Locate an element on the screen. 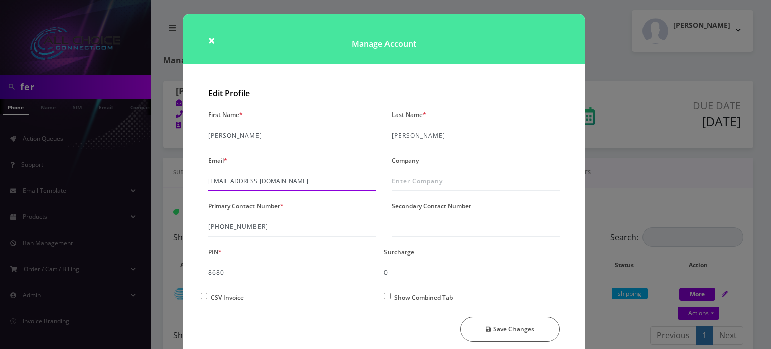  input: Enter Company is located at coordinates (475, 181).